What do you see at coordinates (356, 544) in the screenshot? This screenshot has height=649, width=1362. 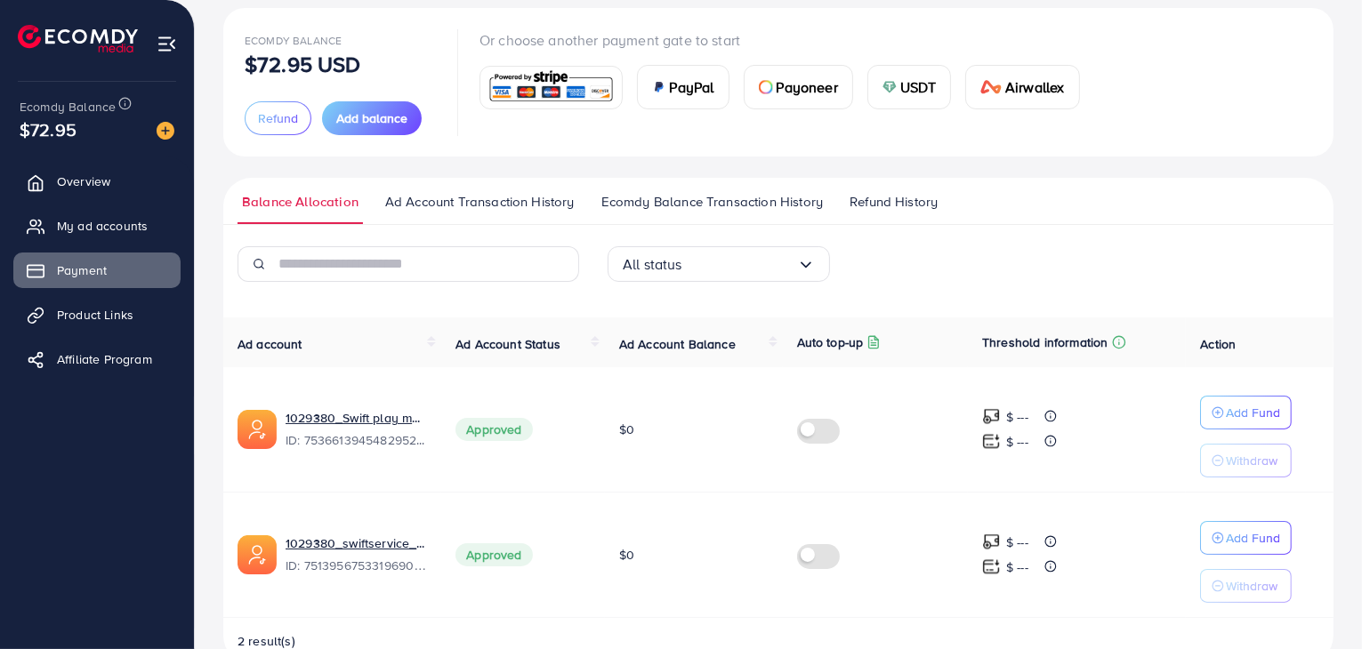 I see `a: 1029380_swiftservice_raafattelecom_01` at bounding box center [356, 544].